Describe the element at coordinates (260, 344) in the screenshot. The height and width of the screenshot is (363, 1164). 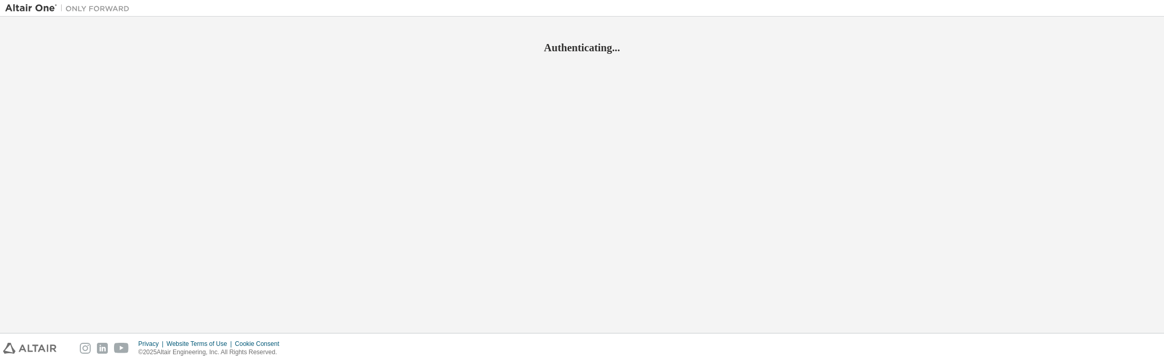
I see `div: Cookie Consent` at that location.